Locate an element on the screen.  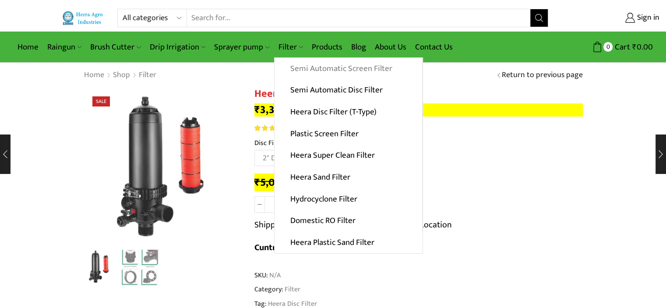
bdi: 5,000.00 is located at coordinates (279, 182).